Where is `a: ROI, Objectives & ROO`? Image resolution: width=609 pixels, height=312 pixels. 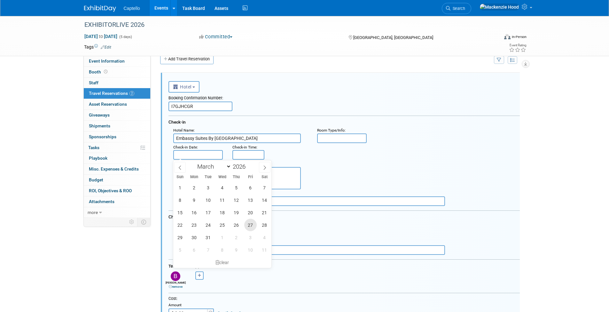 a: ROI, Objectives & ROO is located at coordinates (117, 191).